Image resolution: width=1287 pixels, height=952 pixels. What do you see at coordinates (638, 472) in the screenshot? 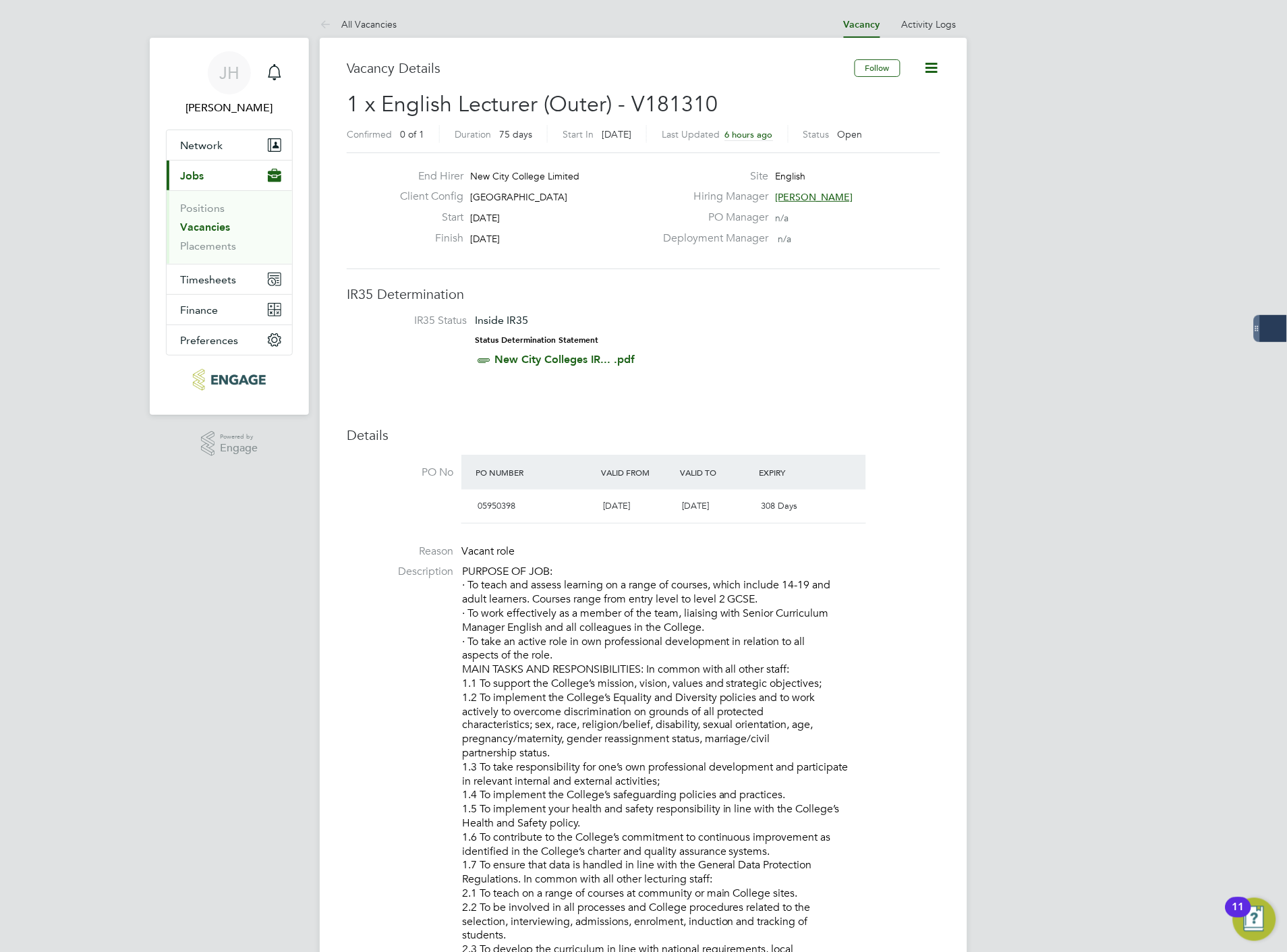
I see `div: Valid From` at bounding box center [638, 472].